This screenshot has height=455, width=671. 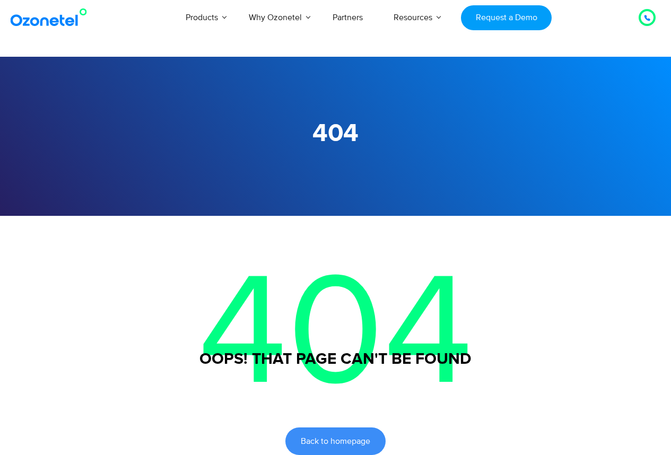 I want to click on span: Back to homepage, so click(x=335, y=442).